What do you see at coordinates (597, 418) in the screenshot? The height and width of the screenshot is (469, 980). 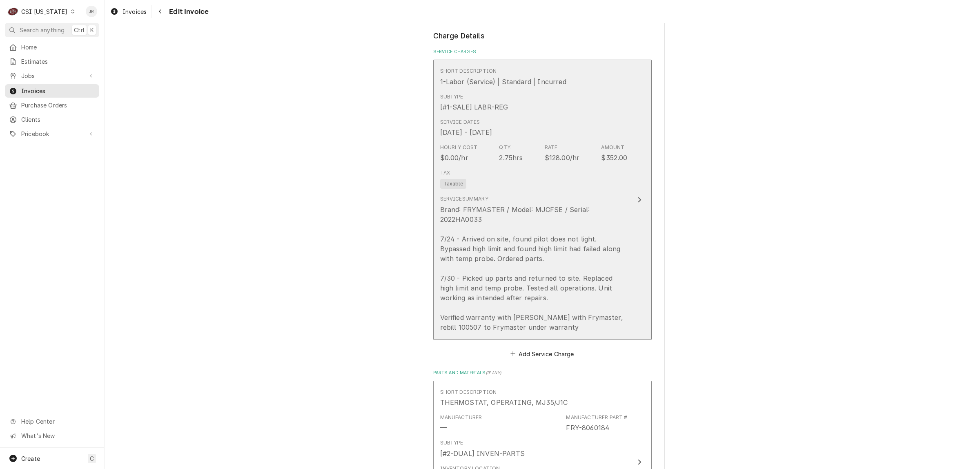 I see `div: Manufacturer Part #` at bounding box center [597, 418].